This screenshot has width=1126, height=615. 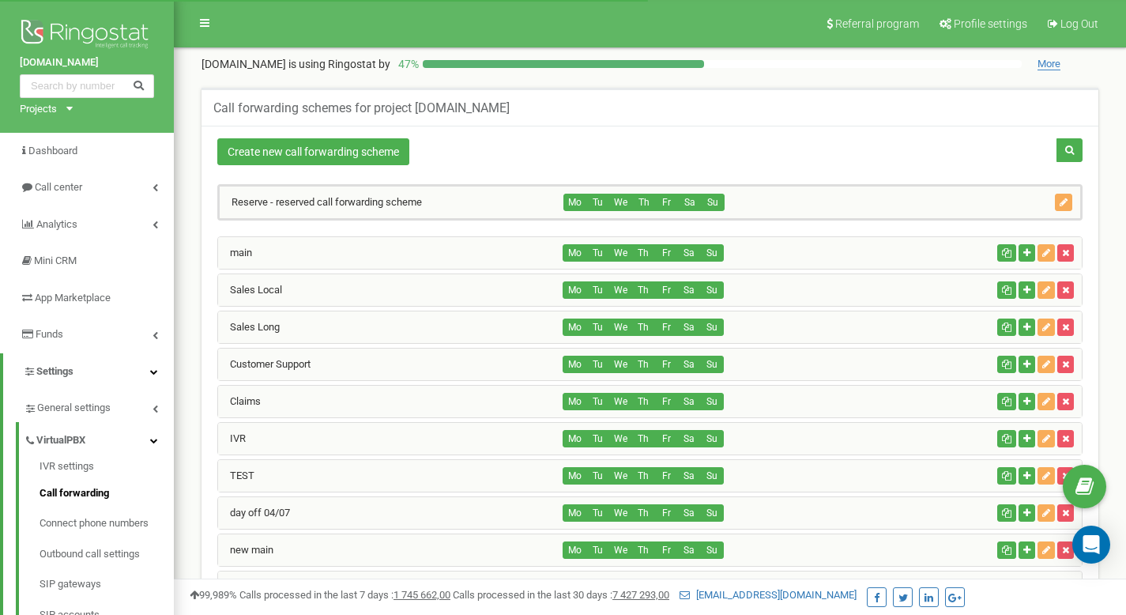 What do you see at coordinates (38, 109) in the screenshot?
I see `div: Projects` at bounding box center [38, 109].